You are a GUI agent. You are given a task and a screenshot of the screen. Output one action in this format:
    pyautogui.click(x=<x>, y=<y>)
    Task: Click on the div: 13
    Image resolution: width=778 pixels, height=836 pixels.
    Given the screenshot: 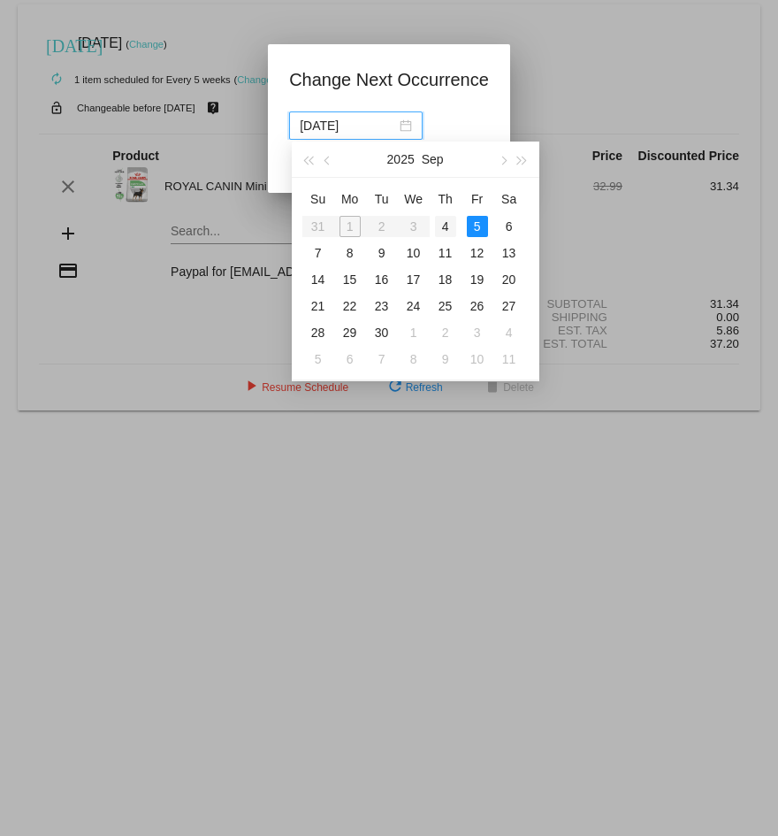 What is the action you would take?
    pyautogui.click(x=510, y=253)
    